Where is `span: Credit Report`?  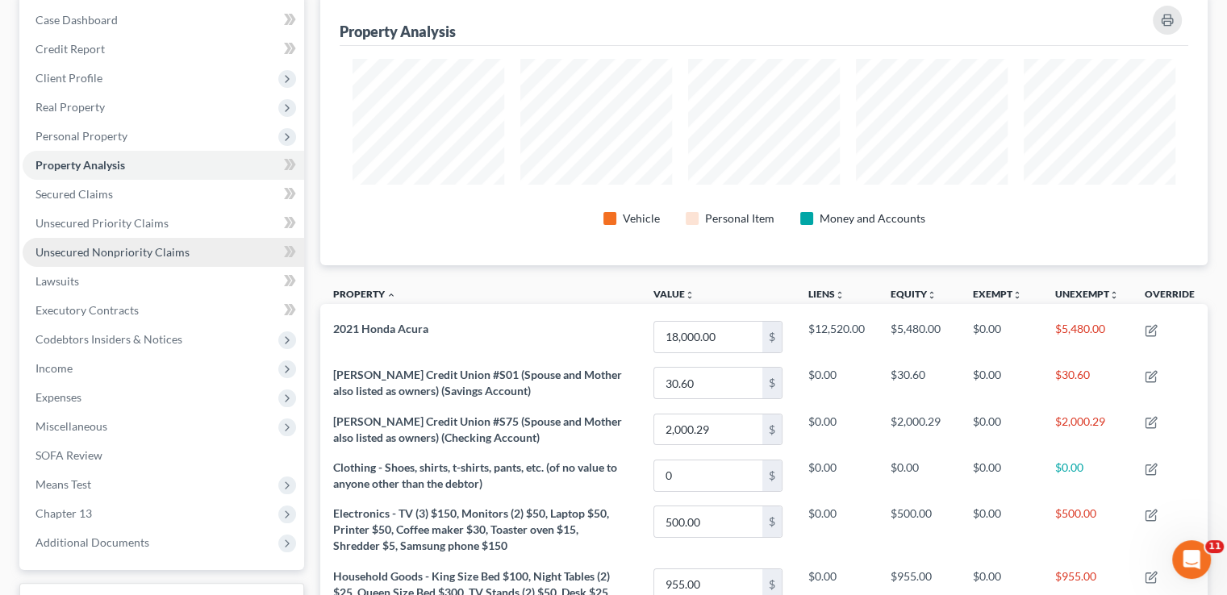 span: Credit Report is located at coordinates (70, 48).